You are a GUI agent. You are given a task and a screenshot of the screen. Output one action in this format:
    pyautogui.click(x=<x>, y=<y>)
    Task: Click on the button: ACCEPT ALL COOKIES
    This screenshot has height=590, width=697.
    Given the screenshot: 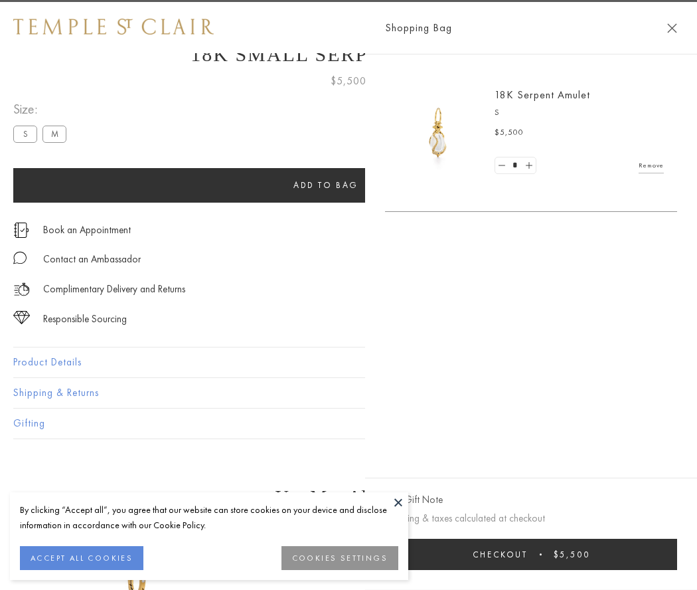 What is the action you would take?
    pyautogui.click(x=82, y=558)
    